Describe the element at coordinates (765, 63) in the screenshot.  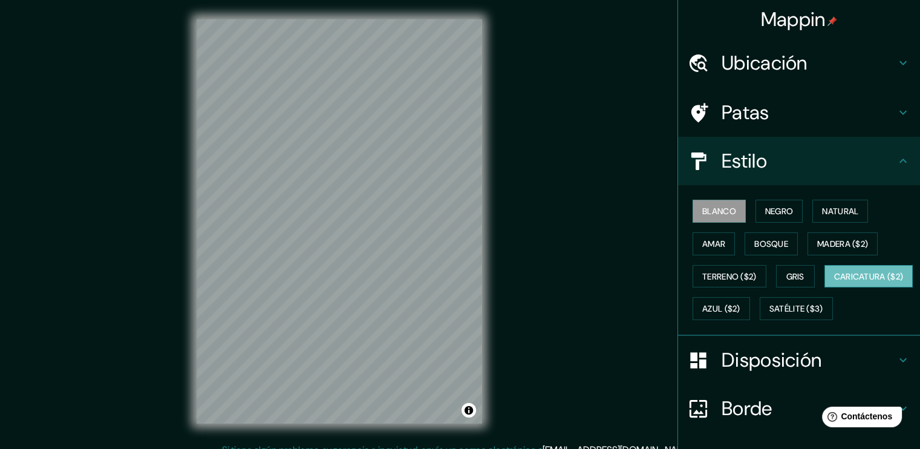
I see `font: Ubicación` at that location.